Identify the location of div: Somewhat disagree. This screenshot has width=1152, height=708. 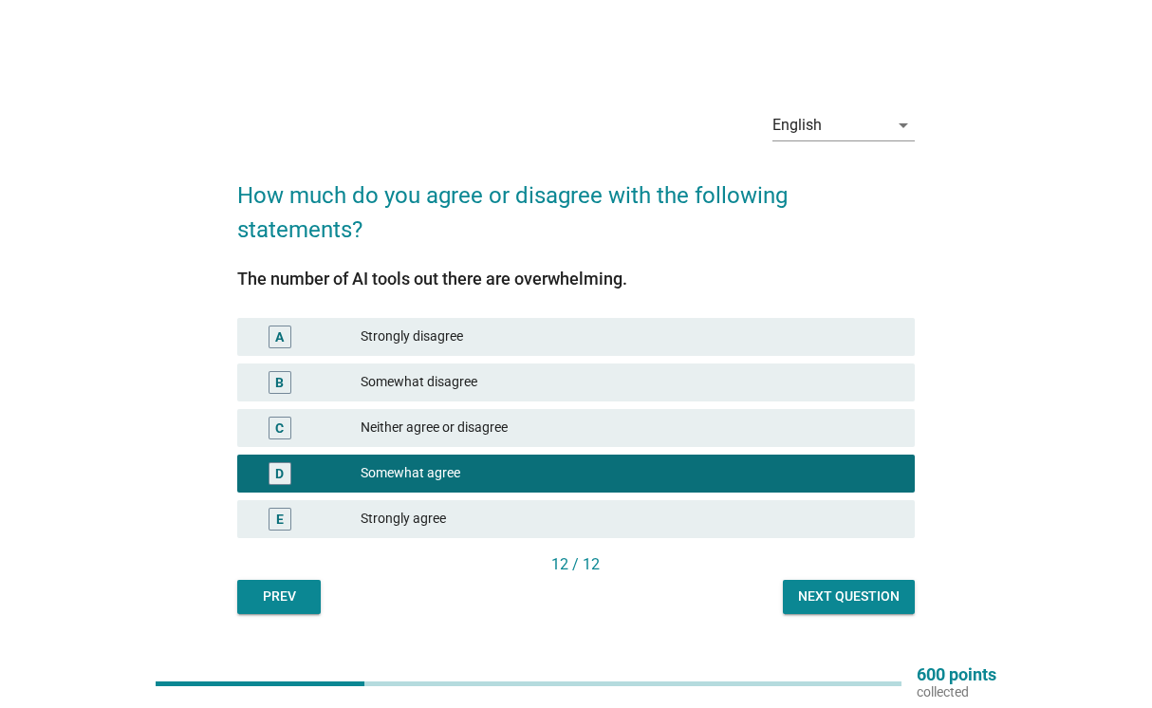
(630, 382).